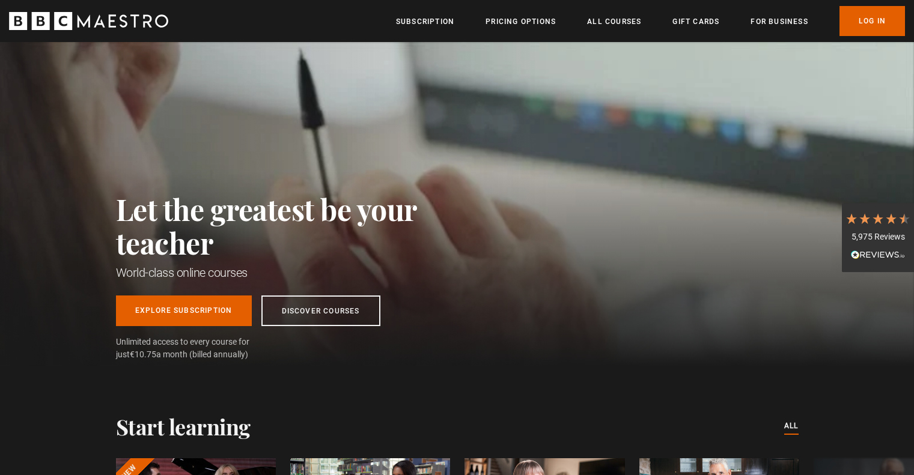  Describe the element at coordinates (88, 21) in the screenshot. I see `svg: BBC Maestro` at that location.